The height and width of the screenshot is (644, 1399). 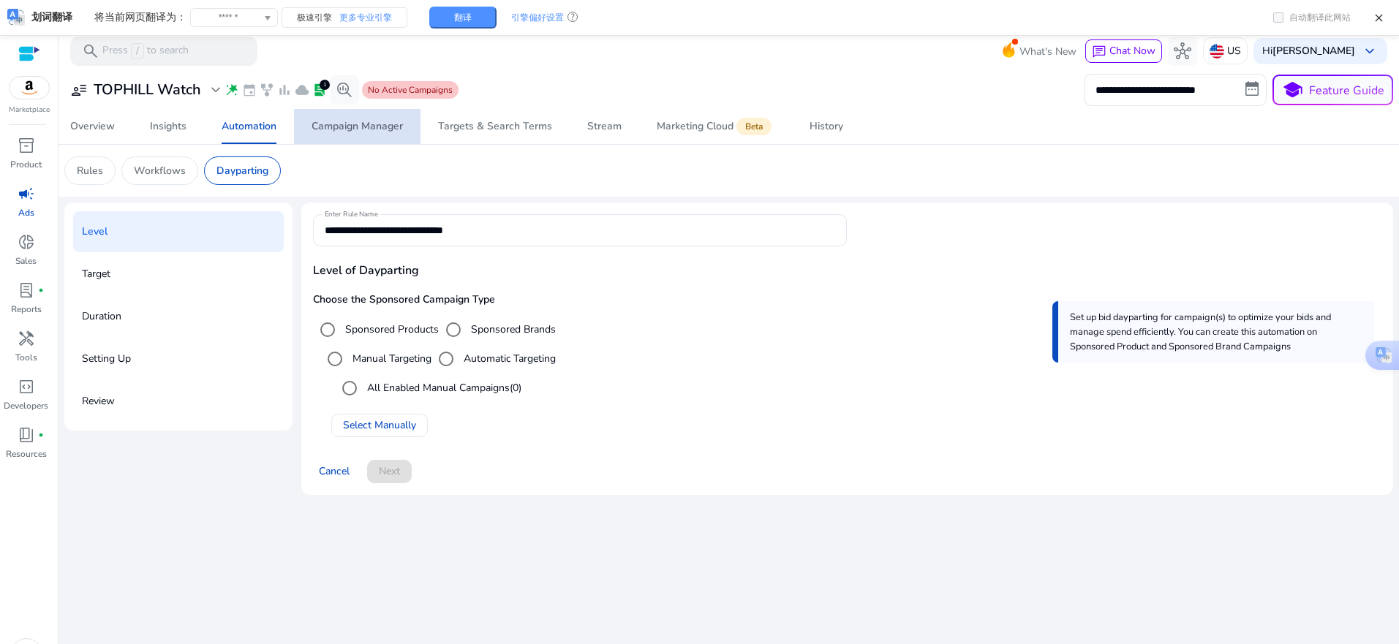 What do you see at coordinates (1123, 51) in the screenshot?
I see `button: chatChat Now` at bounding box center [1123, 51].